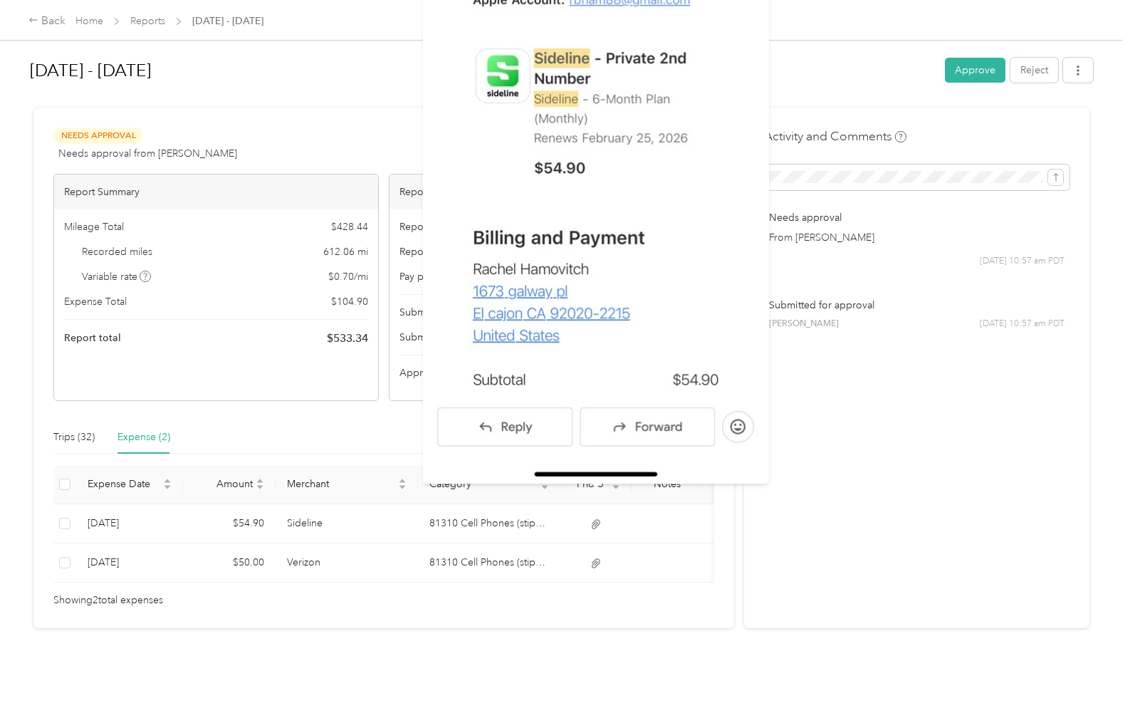  What do you see at coordinates (732, 484) in the screenshot?
I see `th: Tags` at bounding box center [732, 484].